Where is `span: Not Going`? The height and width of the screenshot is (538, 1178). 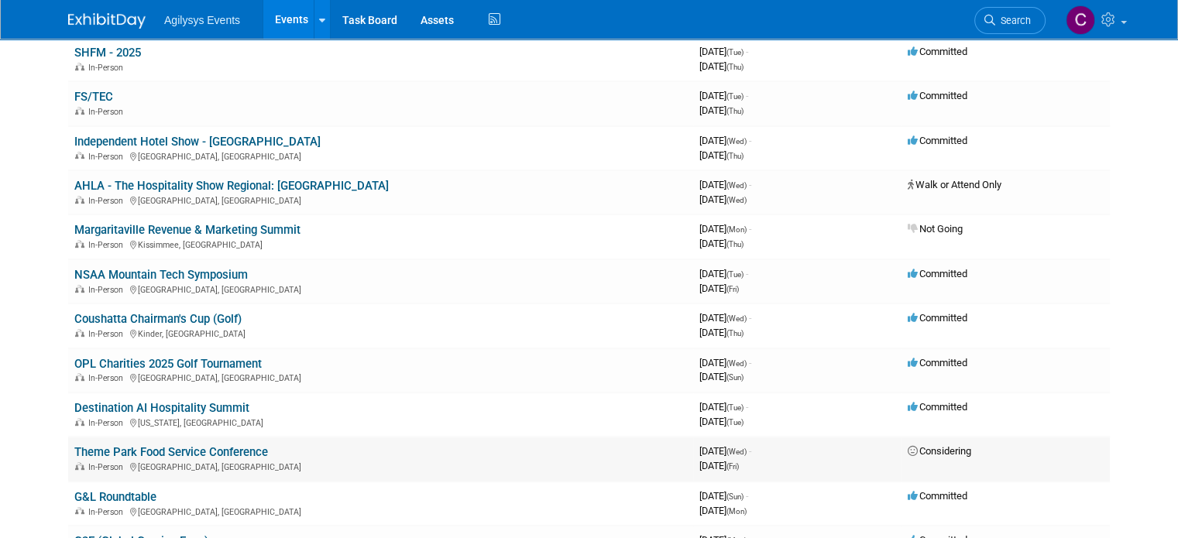
span: Not Going is located at coordinates (935, 228).